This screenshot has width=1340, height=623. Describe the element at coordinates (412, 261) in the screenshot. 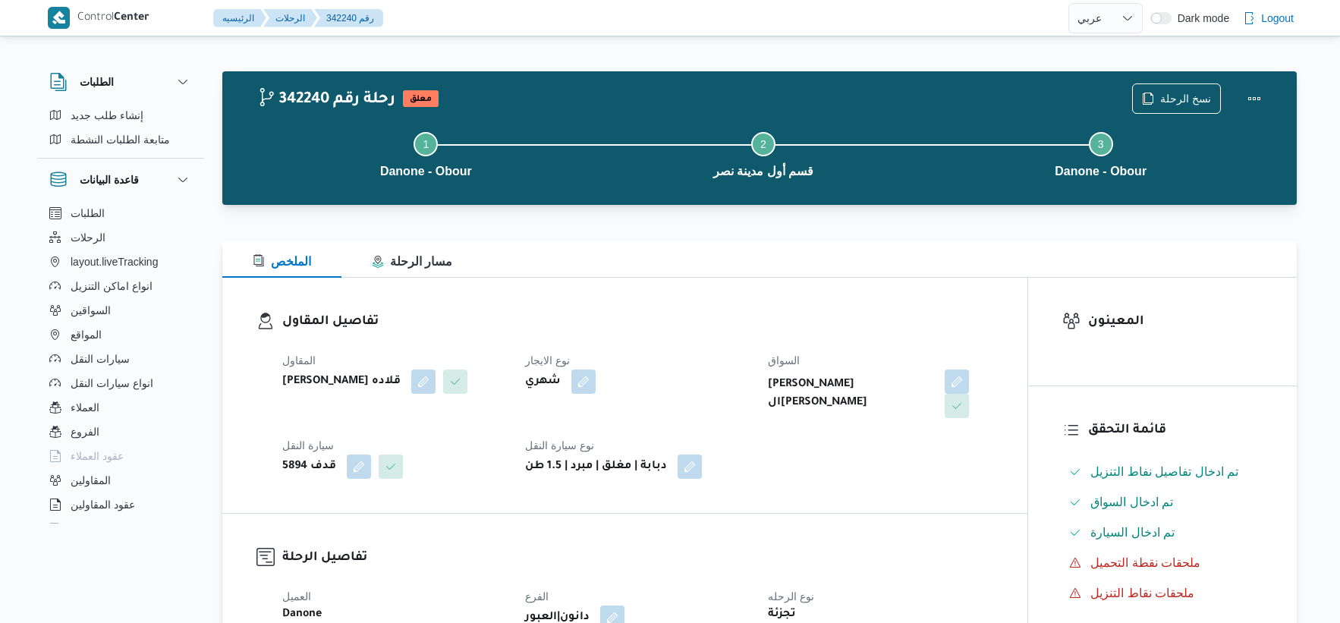

I see `span: مسار الرحلة` at that location.